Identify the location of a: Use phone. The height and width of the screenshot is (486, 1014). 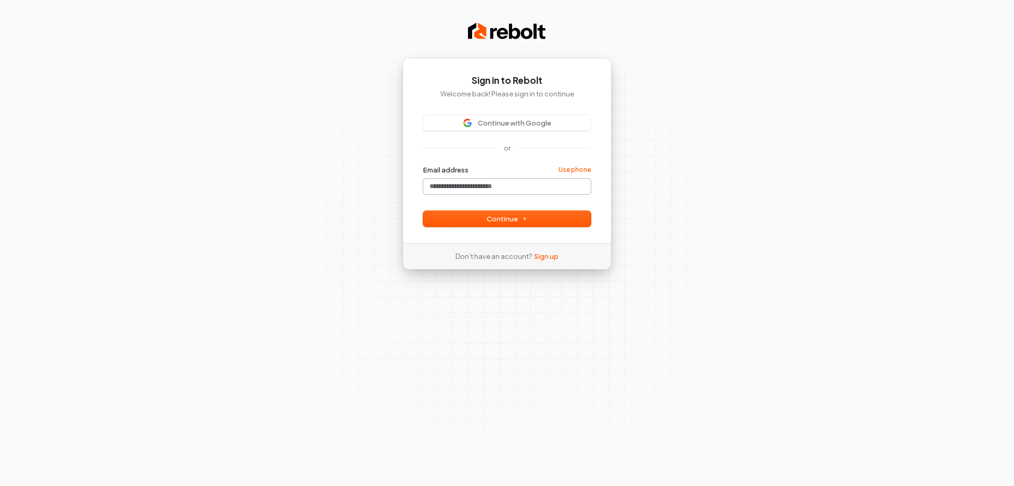
(575, 170).